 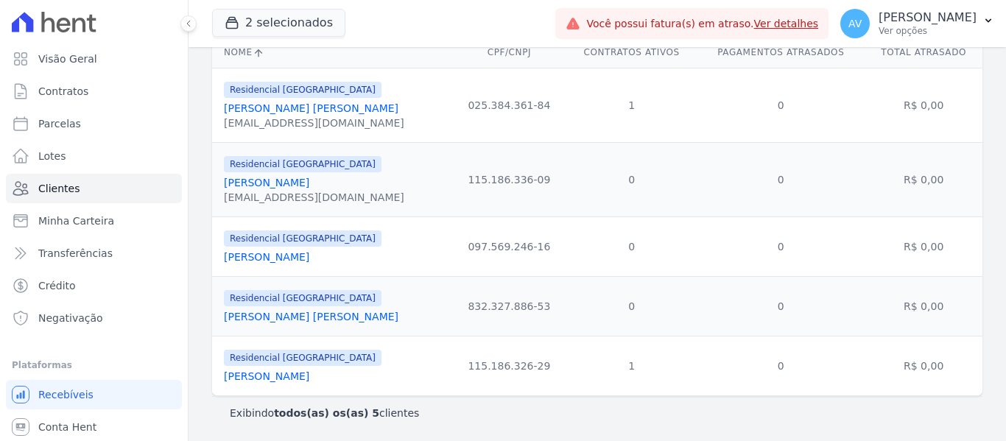 I want to click on th: Total Atrasado, so click(x=924, y=52).